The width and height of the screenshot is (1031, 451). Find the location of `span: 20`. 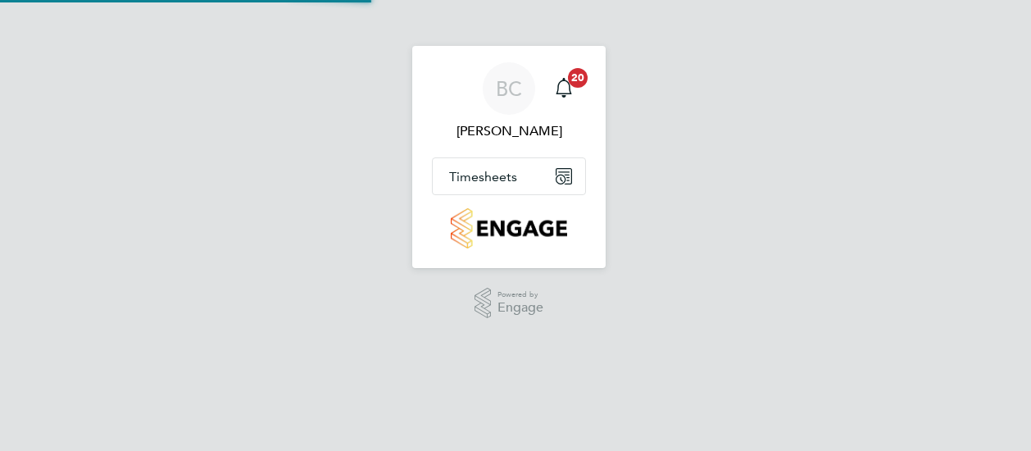

span: 20 is located at coordinates (578, 78).